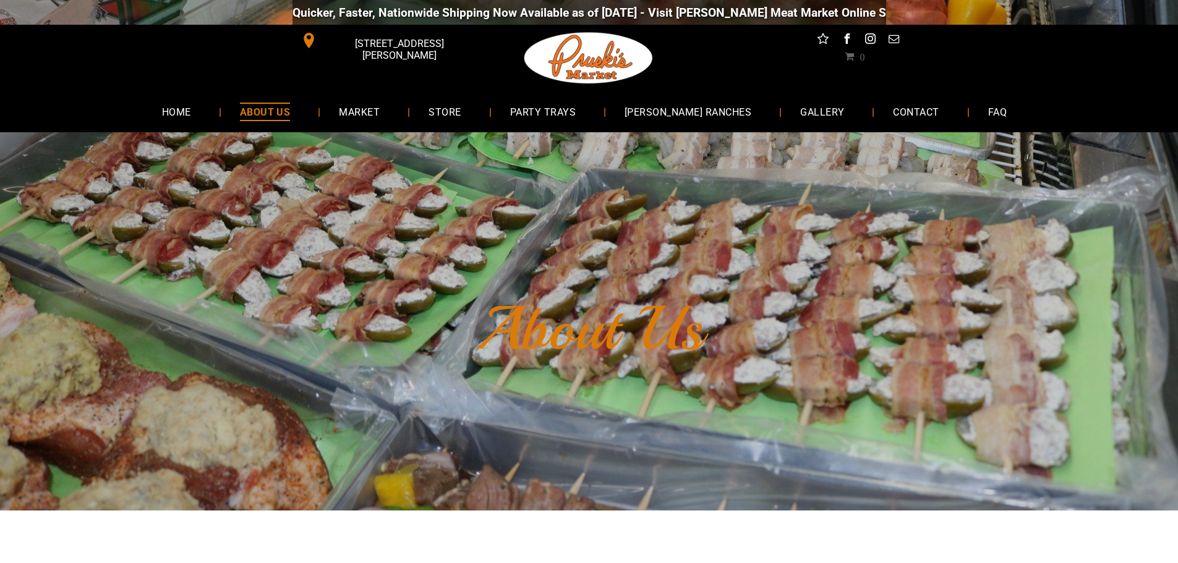 This screenshot has width=1178, height=563. Describe the element at coordinates (997, 111) in the screenshot. I see `a: FAQ` at that location.